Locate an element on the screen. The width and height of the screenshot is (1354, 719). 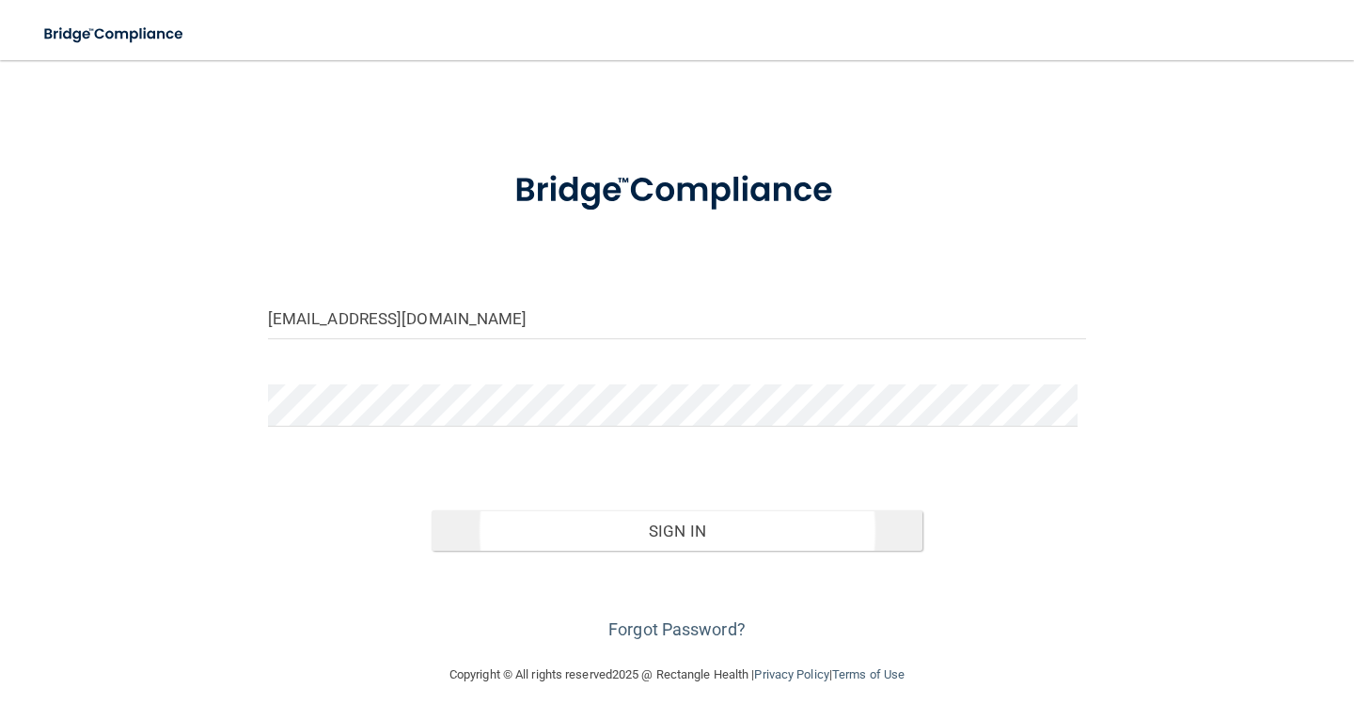
a: Privacy Policy is located at coordinates (791, 674).